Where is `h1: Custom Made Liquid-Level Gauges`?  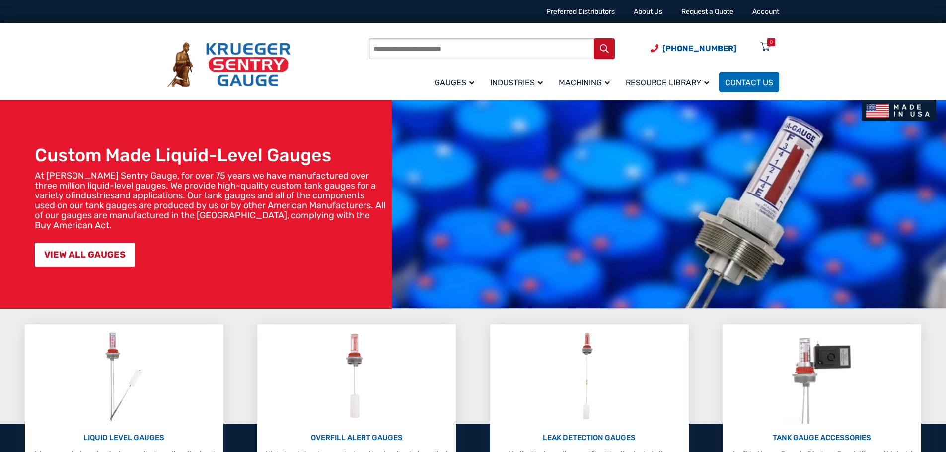 h1: Custom Made Liquid-Level Gauges is located at coordinates (211, 155).